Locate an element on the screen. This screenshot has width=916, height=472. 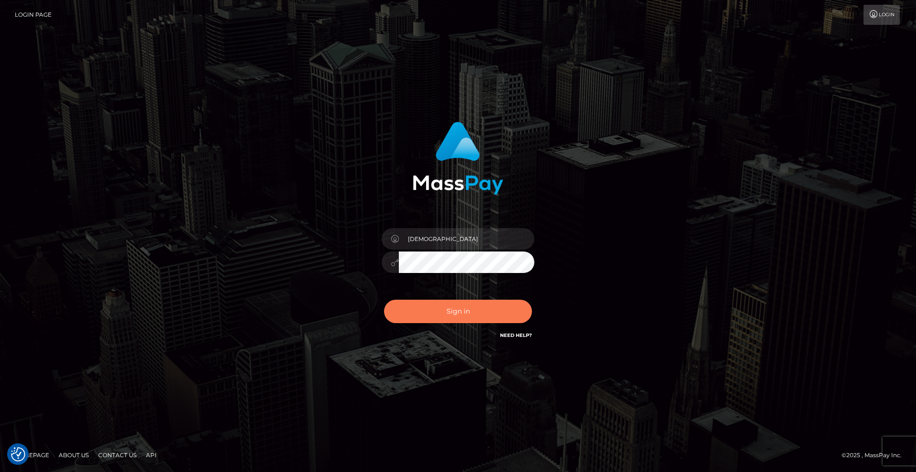
a: Homepage is located at coordinates (31, 455).